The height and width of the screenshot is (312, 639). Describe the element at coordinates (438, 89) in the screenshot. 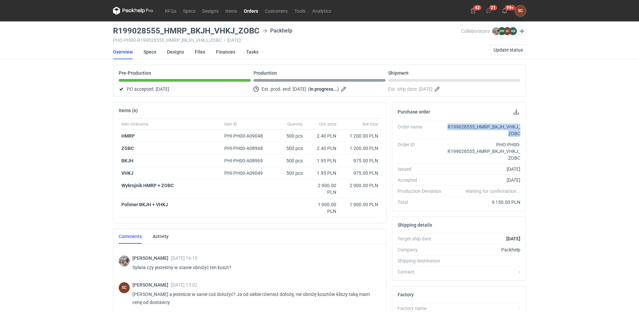

I see `button: Edit estimated shipping date` at that location.